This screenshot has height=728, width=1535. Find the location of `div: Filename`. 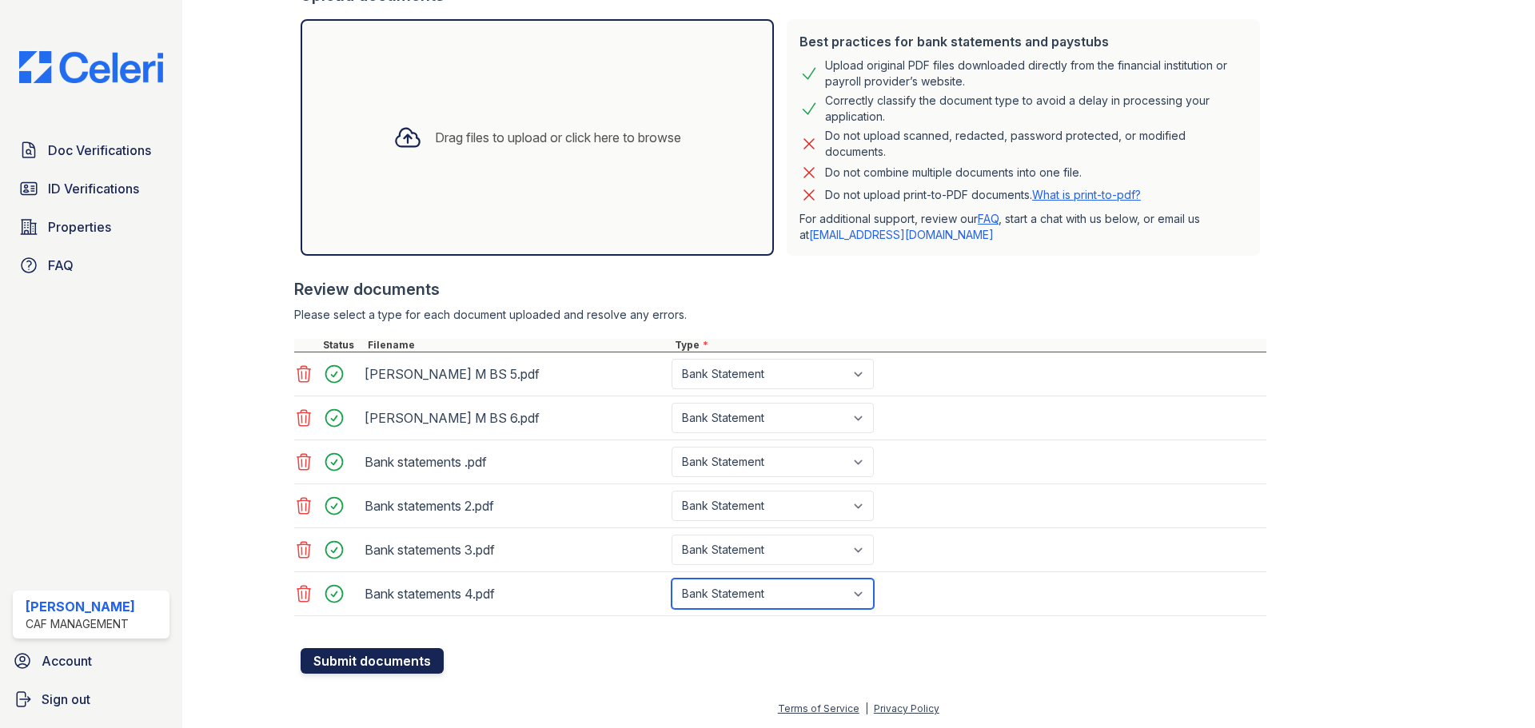

div: Filename is located at coordinates (518, 345).